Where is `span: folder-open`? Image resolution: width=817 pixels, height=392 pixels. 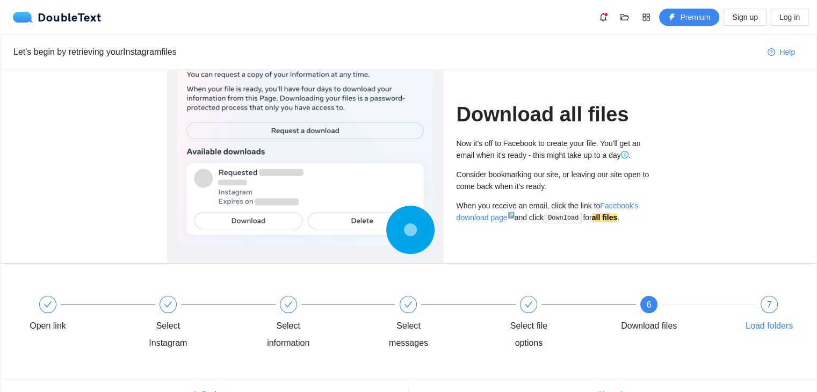
span: folder-open is located at coordinates (624, 17).